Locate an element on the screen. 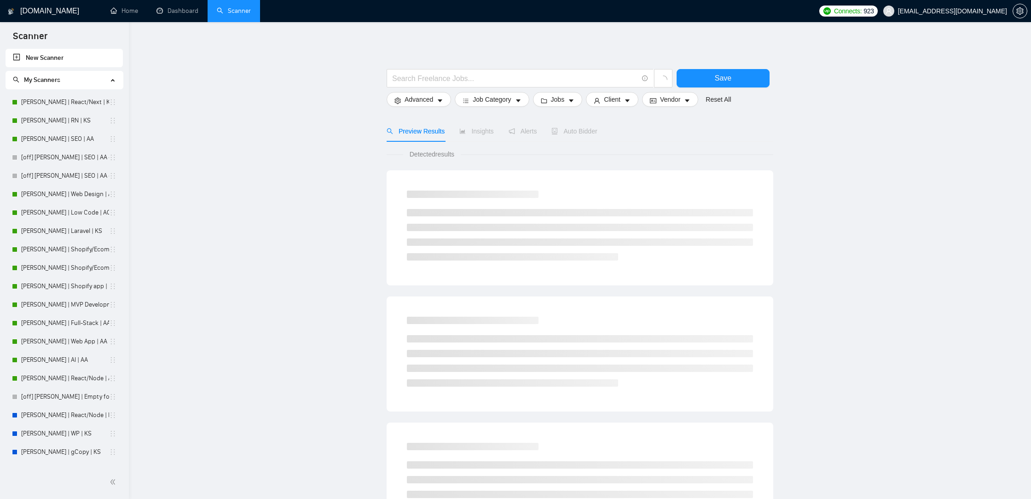  span: double-left is located at coordinates (114, 482).